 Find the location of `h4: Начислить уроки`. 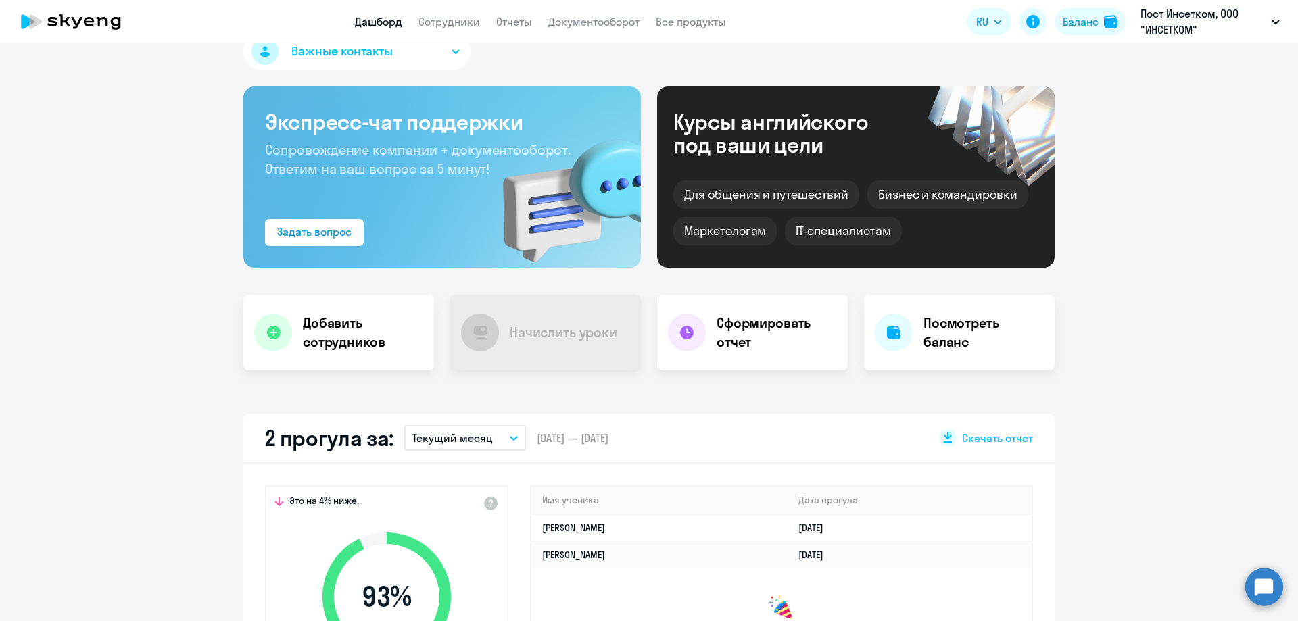

h4: Начислить уроки is located at coordinates (563, 333).